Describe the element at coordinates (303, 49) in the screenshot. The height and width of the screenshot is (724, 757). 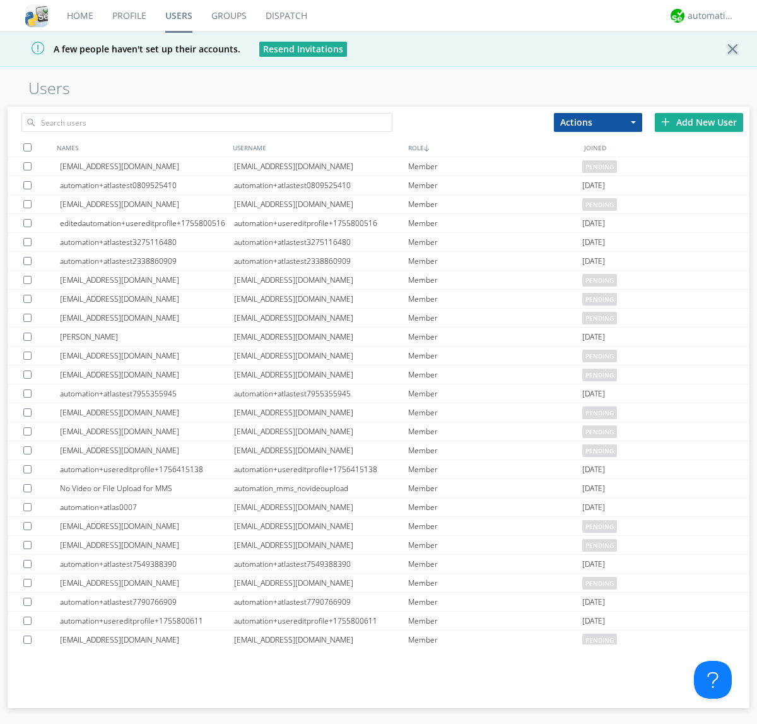
I see `button: Resend Invitations` at that location.